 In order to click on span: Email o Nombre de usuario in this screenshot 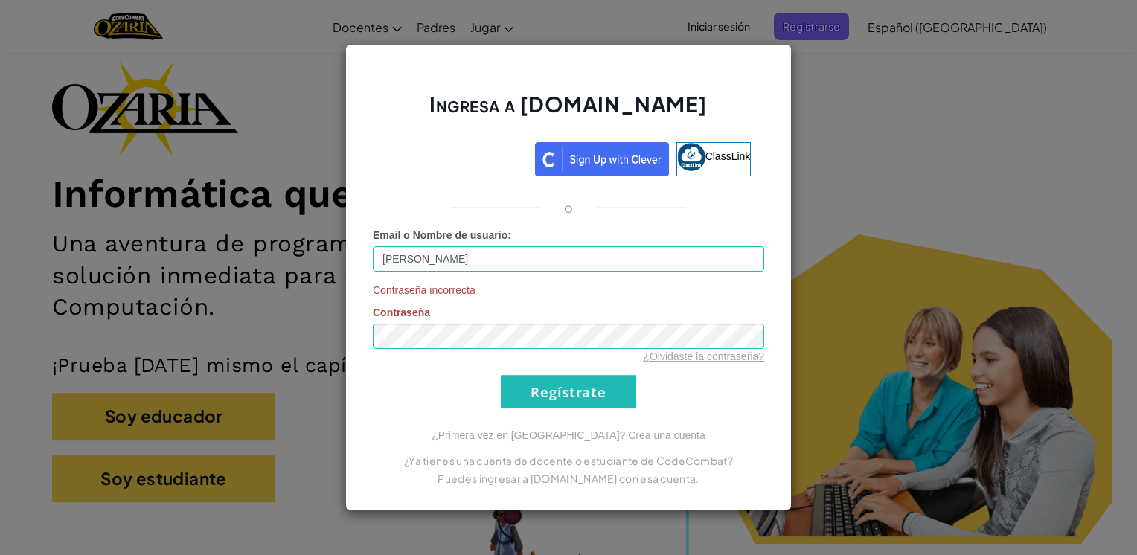, I will do `click(440, 235)`.